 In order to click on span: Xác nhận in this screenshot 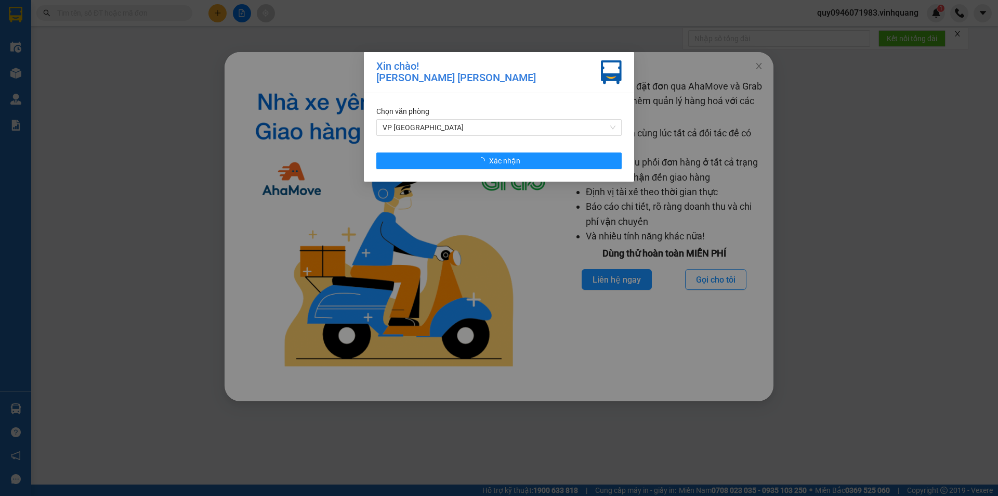, I will do `click(505, 161)`.